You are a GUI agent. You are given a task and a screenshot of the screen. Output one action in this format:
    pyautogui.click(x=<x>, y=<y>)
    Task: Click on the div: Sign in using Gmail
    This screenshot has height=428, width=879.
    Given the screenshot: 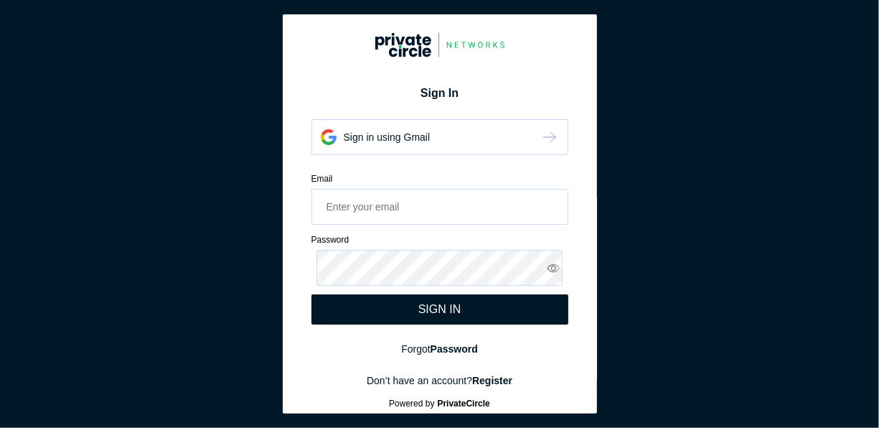 What is the action you would take?
    pyautogui.click(x=387, y=137)
    